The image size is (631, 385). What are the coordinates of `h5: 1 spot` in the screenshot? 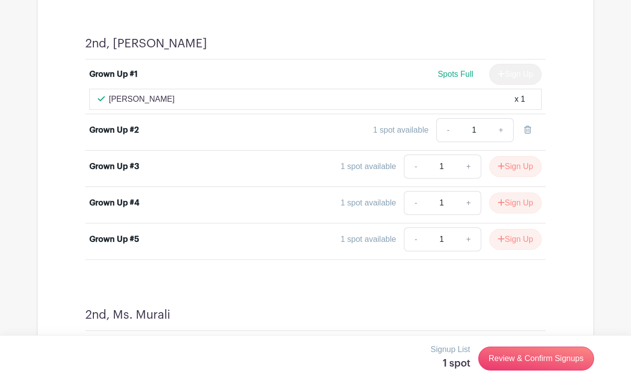 It's located at (450, 364).